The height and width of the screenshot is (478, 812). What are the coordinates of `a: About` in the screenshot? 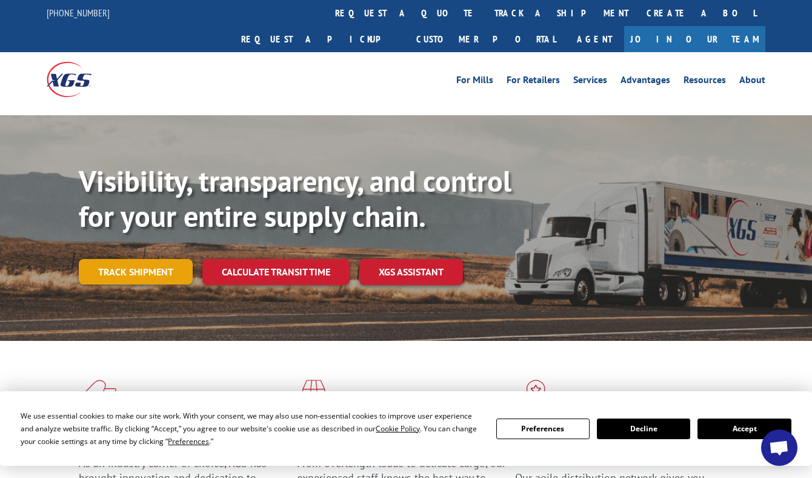 It's located at (752, 82).